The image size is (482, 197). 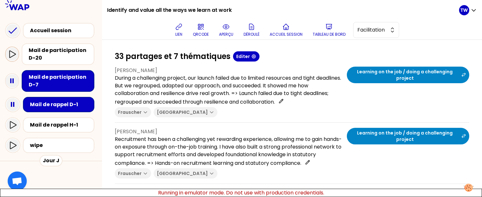 I want to click on button: TW, so click(x=468, y=10).